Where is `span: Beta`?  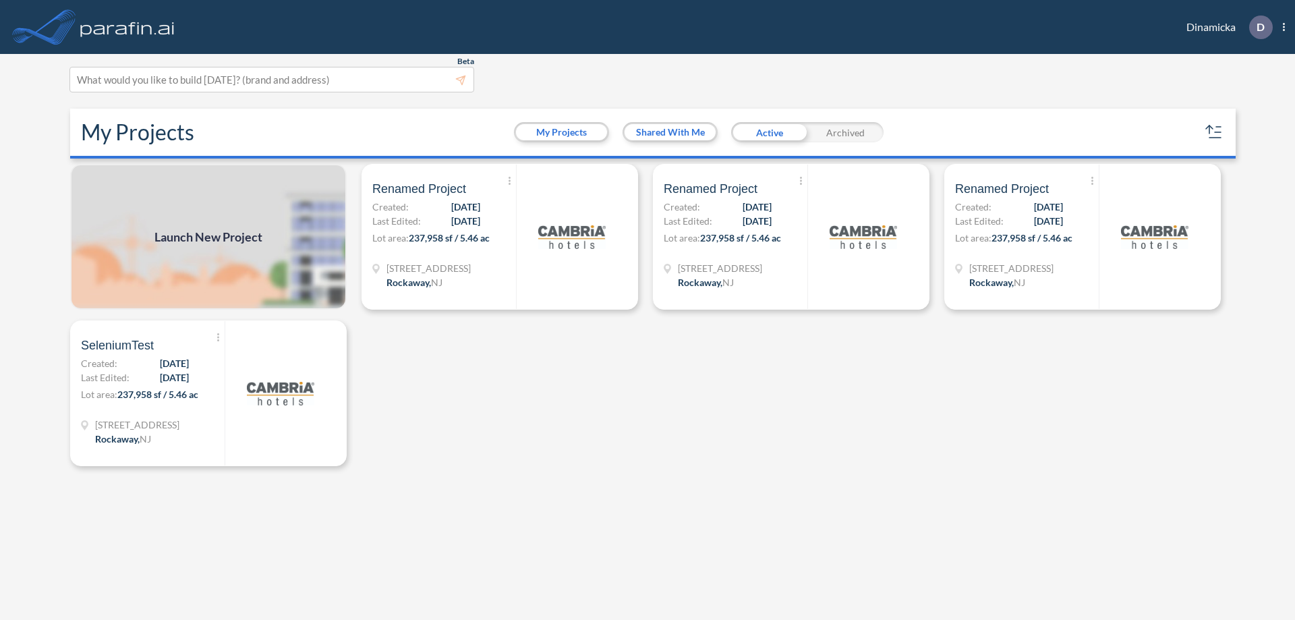
span: Beta is located at coordinates (466, 61).